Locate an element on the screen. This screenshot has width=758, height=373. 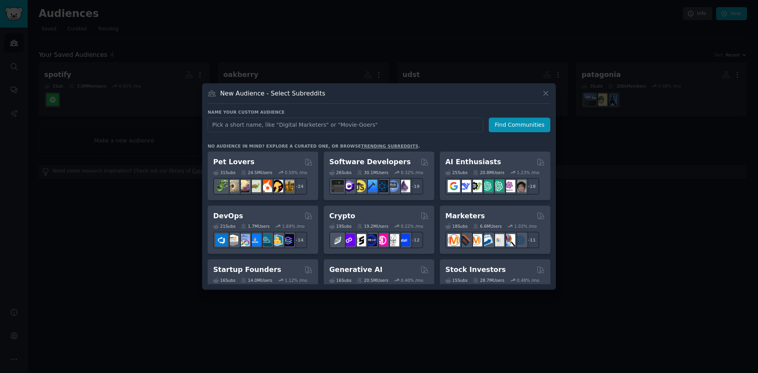
h2: Crypto is located at coordinates (342, 216).